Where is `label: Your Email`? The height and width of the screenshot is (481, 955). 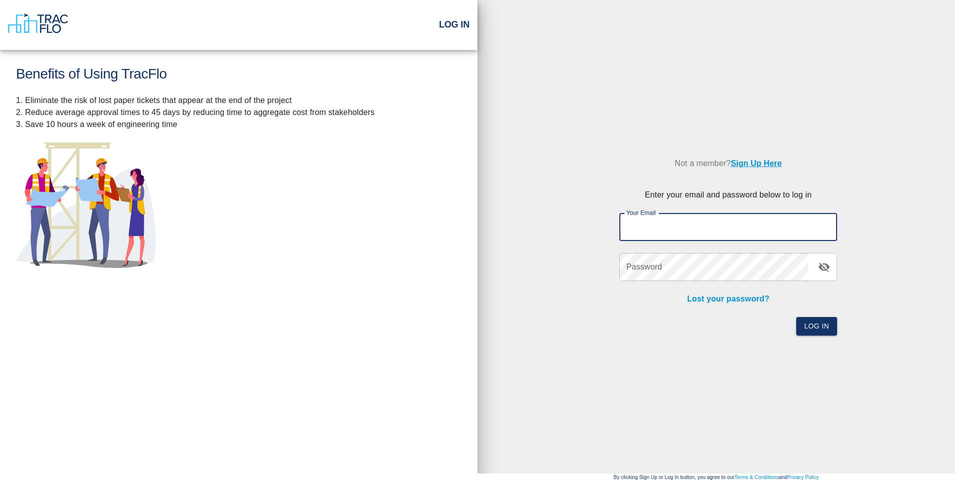 label: Your Email is located at coordinates (641, 212).